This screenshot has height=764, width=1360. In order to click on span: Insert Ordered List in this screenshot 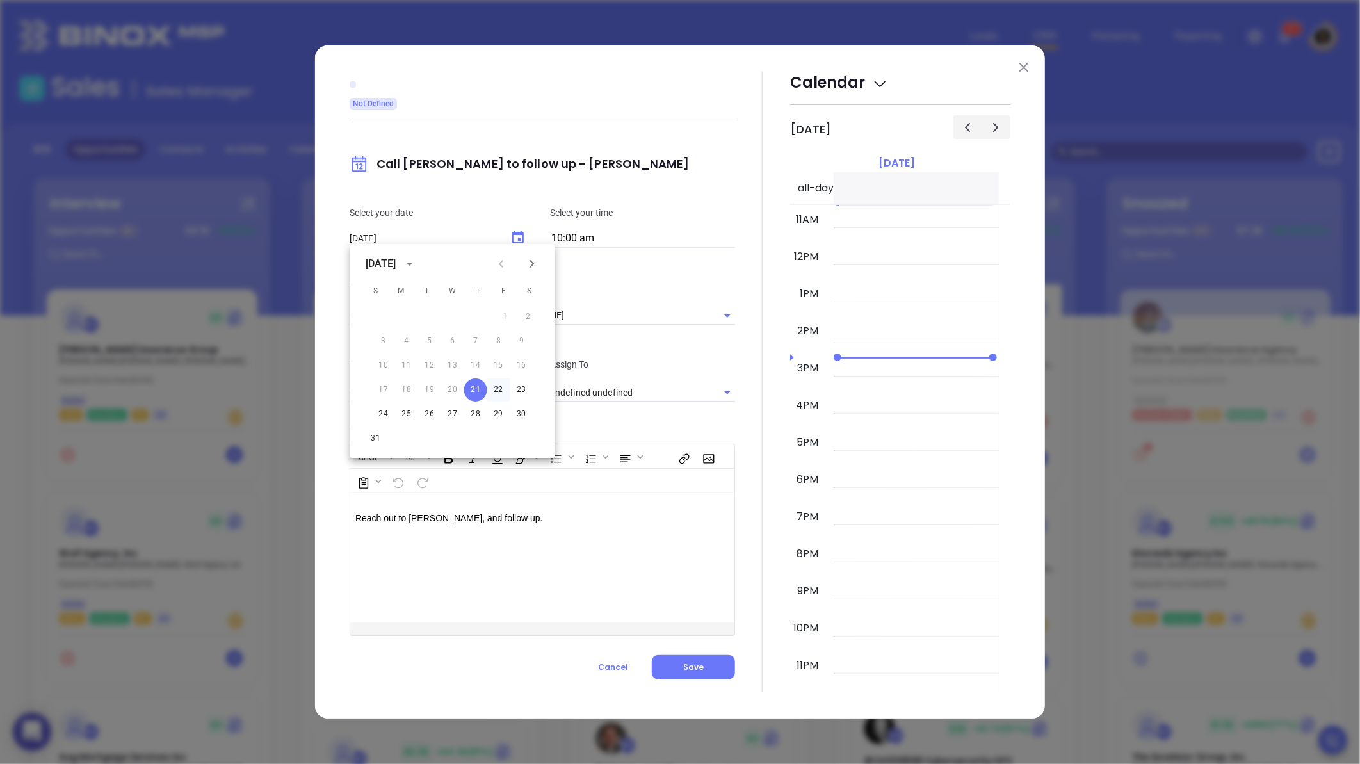, I will do `click(595, 457)`.